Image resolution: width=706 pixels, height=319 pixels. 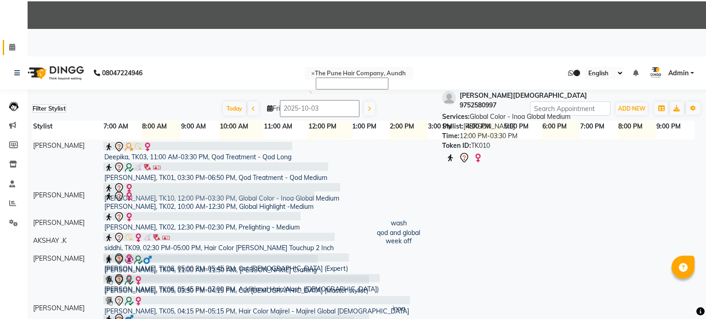 What do you see at coordinates (440, 126) in the screenshot?
I see `a: 3:00 PM` at bounding box center [440, 126].